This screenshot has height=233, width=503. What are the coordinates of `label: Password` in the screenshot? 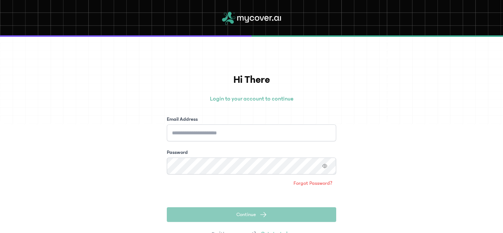 It's located at (177, 152).